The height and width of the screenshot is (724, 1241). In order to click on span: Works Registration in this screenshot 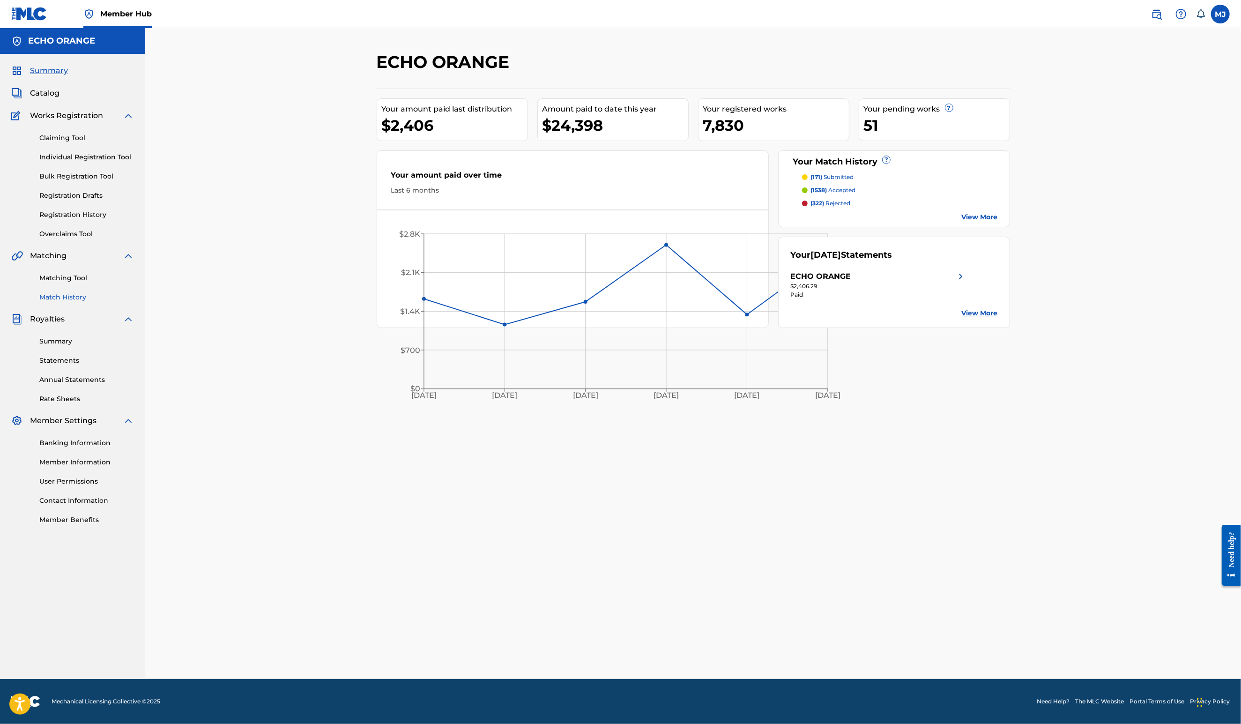, I will do `click(67, 116)`.